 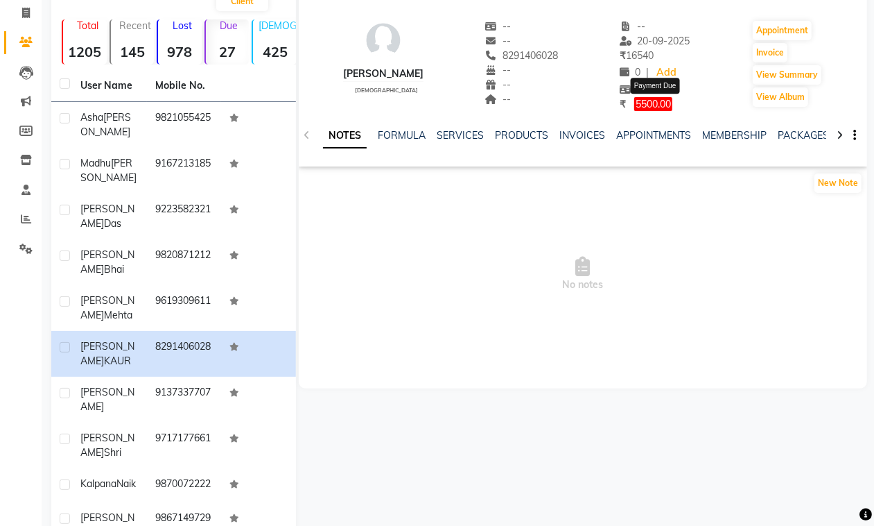 I want to click on p: Total, so click(x=87, y=26).